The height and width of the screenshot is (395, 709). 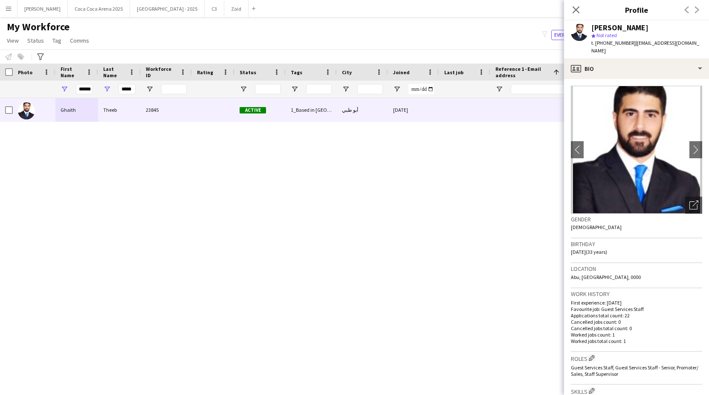 I want to click on app-action-btn: Advanced filters, so click(x=41, y=57).